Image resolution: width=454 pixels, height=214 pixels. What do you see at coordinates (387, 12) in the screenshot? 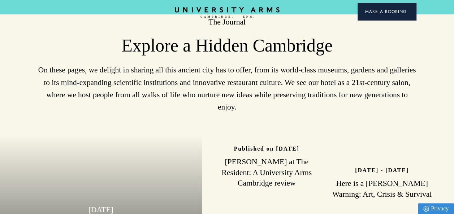
I see `button: Make a BookingArrow icon` at bounding box center [387, 12].